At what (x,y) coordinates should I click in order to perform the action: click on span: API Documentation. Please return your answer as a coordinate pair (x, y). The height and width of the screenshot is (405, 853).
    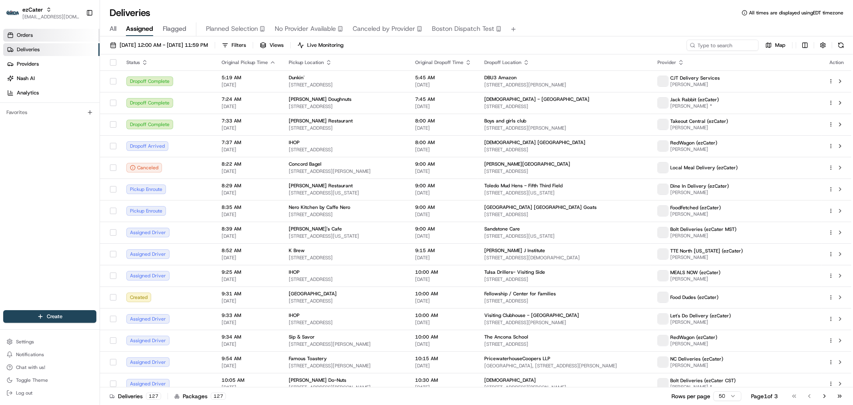
    Looking at the image, I should click on (102, 120).